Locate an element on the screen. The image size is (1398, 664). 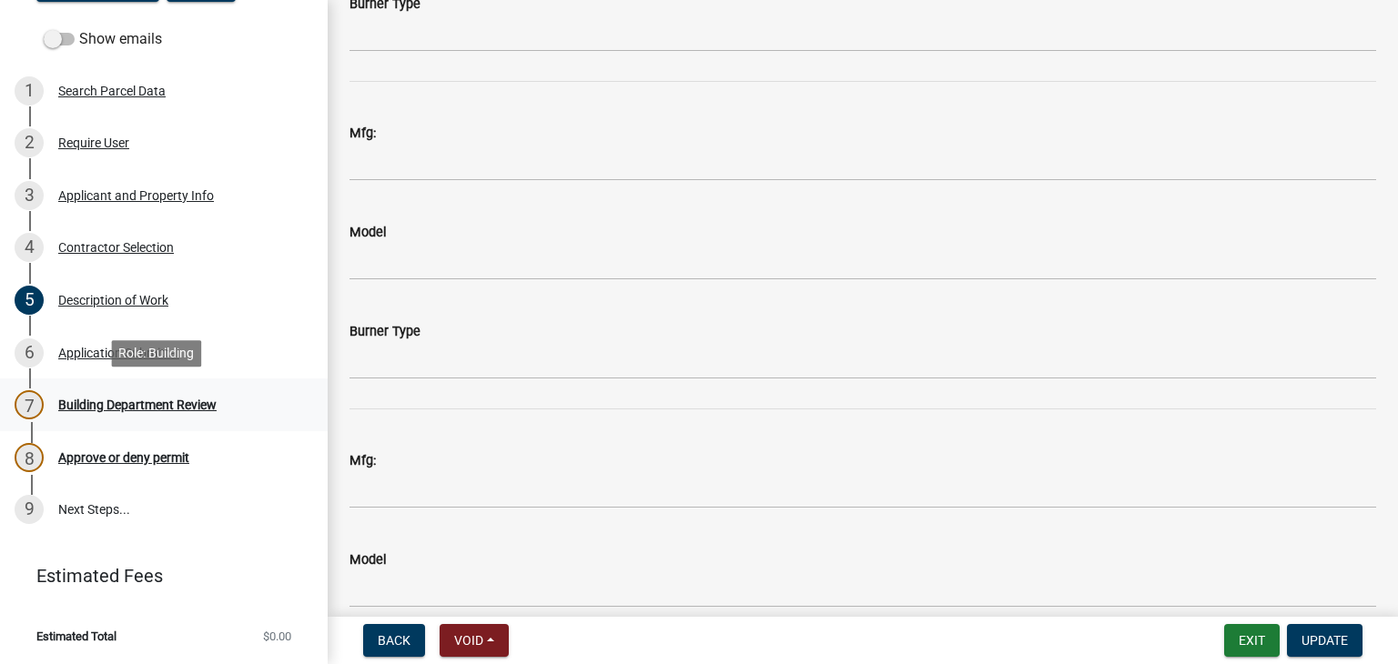
div: 3 is located at coordinates (29, 196).